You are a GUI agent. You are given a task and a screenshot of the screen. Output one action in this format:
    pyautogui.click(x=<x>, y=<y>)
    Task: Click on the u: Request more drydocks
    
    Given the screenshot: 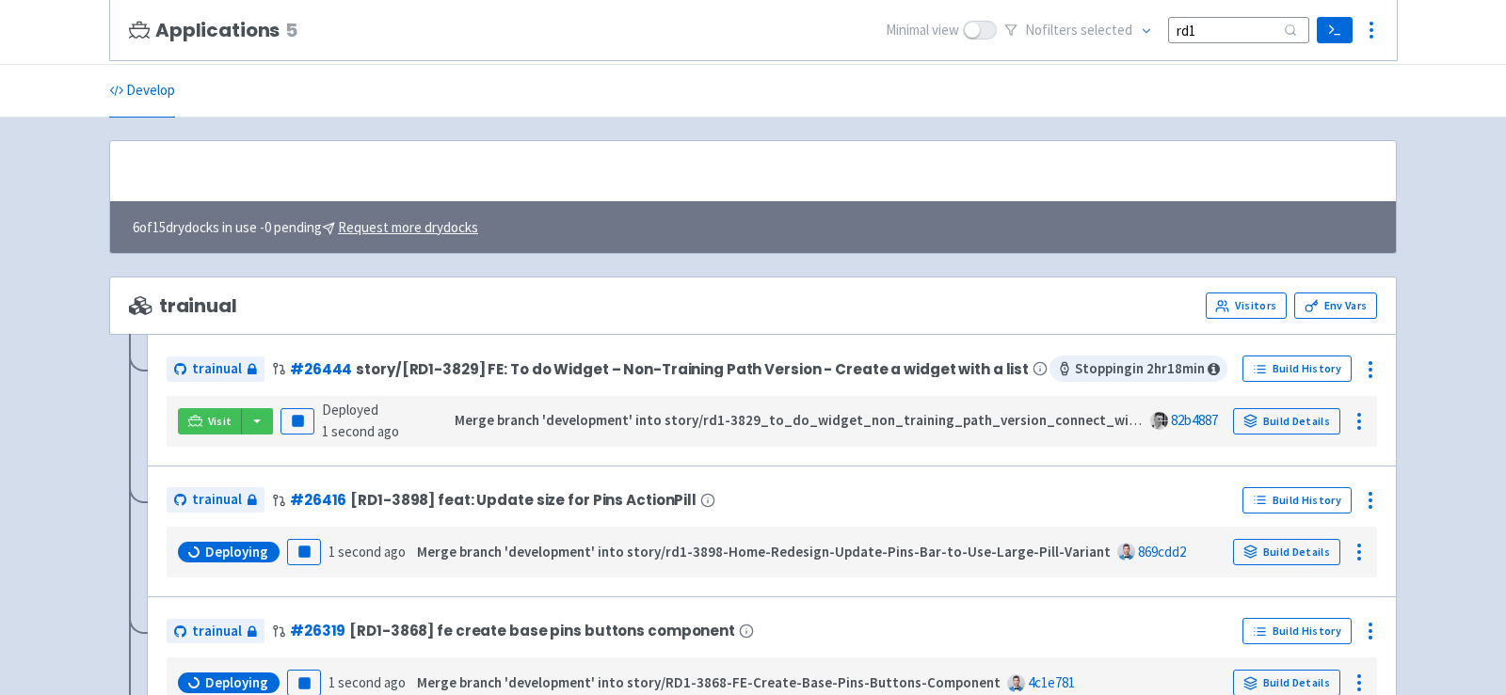 What is the action you would take?
    pyautogui.click(x=407, y=227)
    